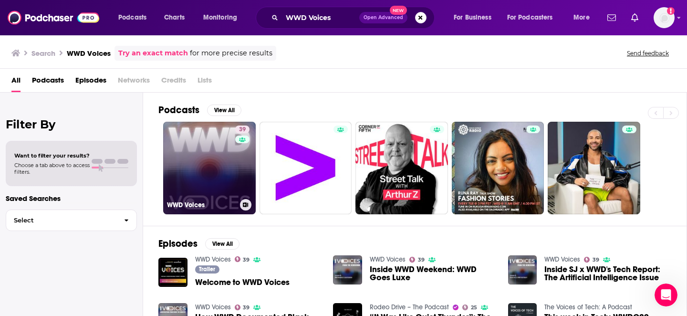  What do you see at coordinates (231, 53) in the screenshot?
I see `span: for more precise results` at bounding box center [231, 53].